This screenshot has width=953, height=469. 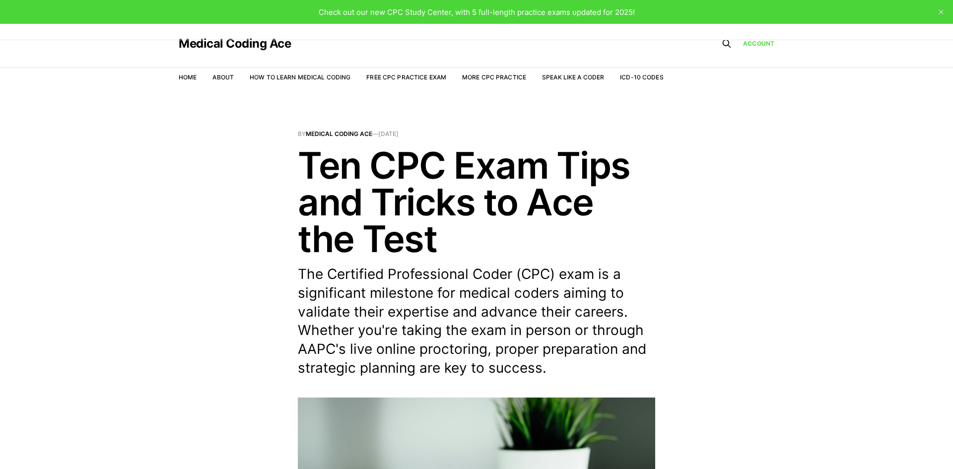 What do you see at coordinates (494, 77) in the screenshot?
I see `a: More CPC Practice` at bounding box center [494, 77].